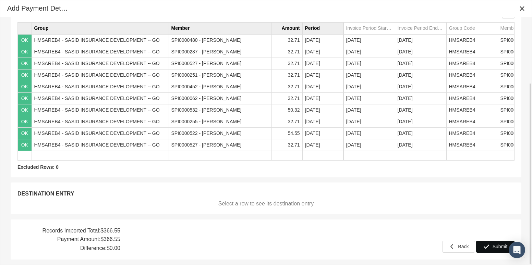 Image resolution: width=532 pixels, height=265 pixels. I want to click on td: Column Member, so click(220, 28).